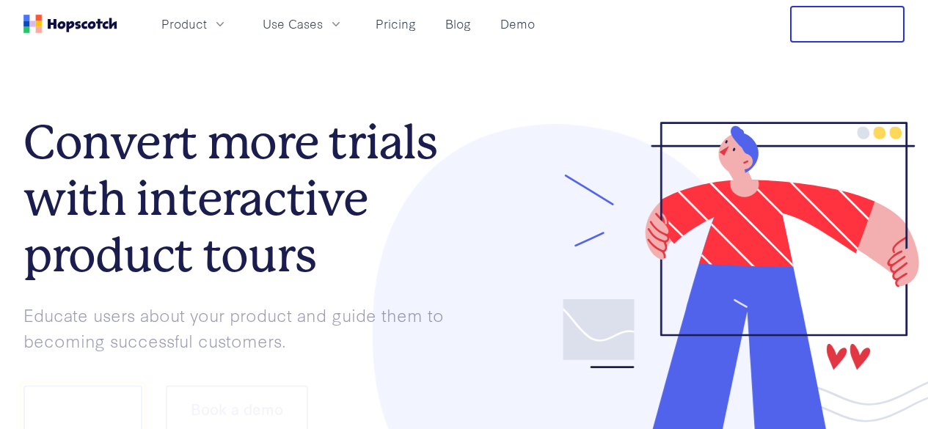 This screenshot has width=928, height=429. Describe the element at coordinates (293, 23) in the screenshot. I see `span: Use Cases` at that location.